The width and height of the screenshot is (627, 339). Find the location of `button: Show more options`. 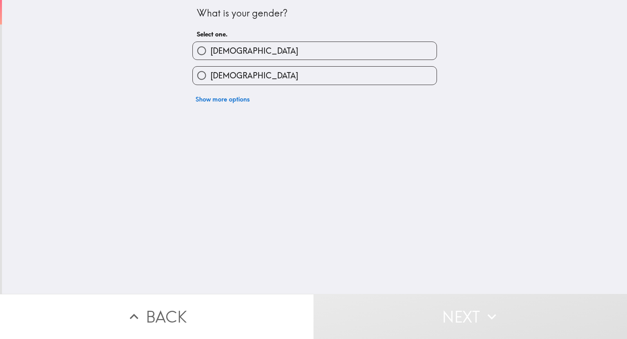

button: Show more options is located at coordinates (223, 99).